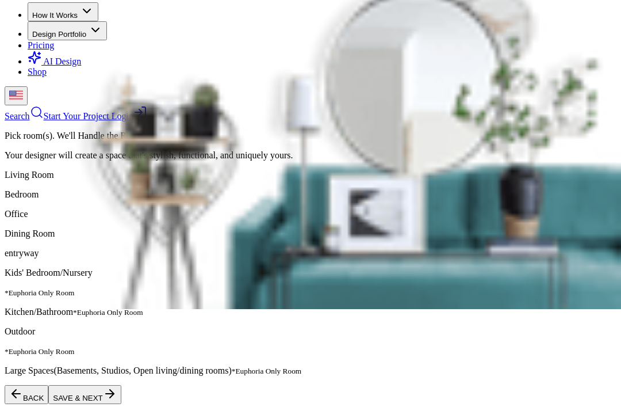 This screenshot has height=407, width=621. I want to click on p: Large Spaces, so click(311, 370).